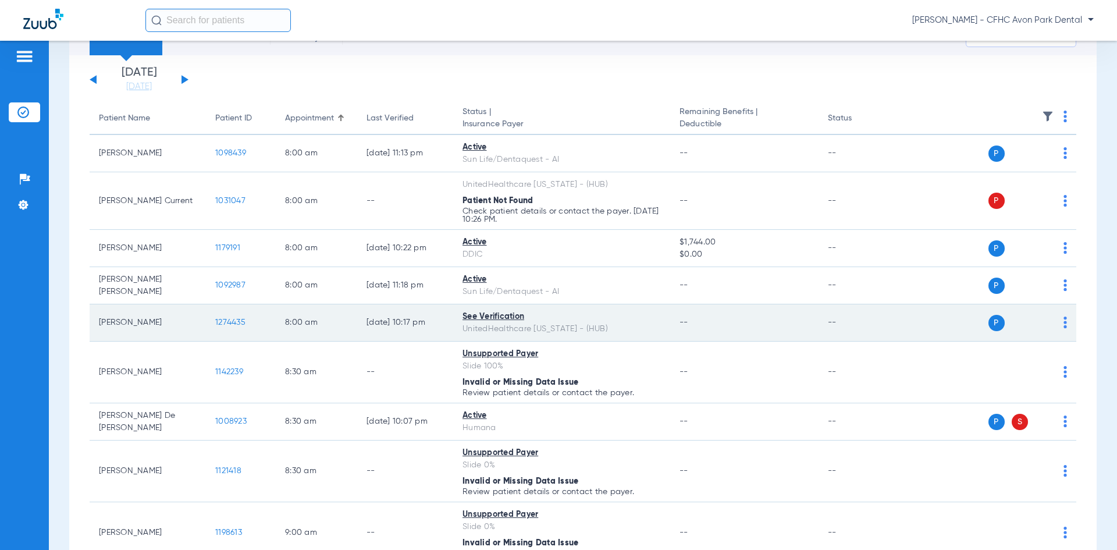  What do you see at coordinates (744, 119) in the screenshot?
I see `th: Remaining Benefits |` at bounding box center [744, 119].